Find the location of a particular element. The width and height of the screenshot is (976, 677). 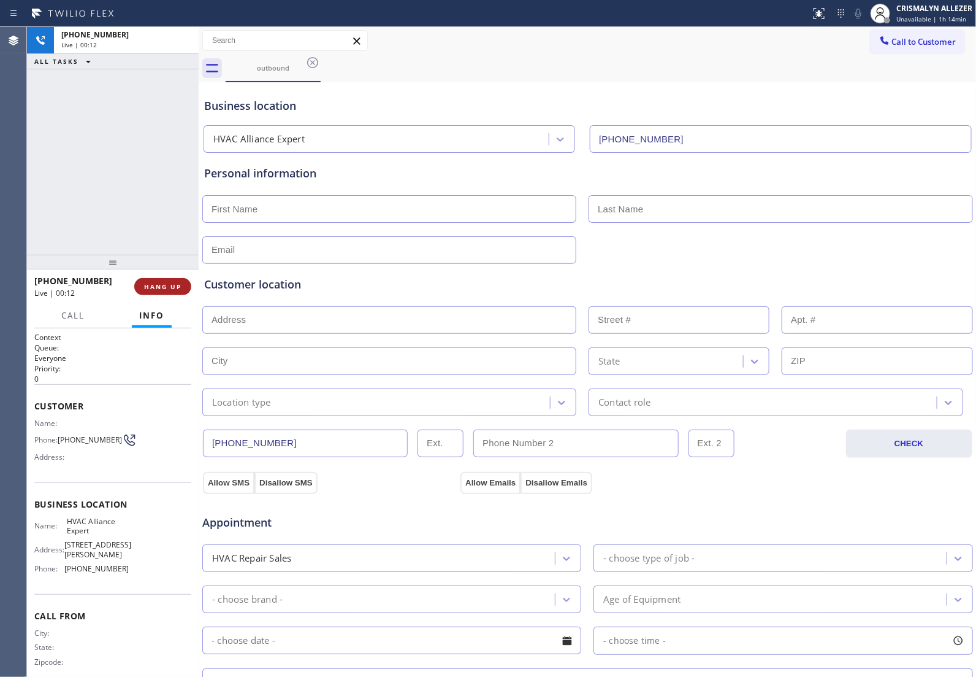

div: Personal information is located at coordinates (588, 173).